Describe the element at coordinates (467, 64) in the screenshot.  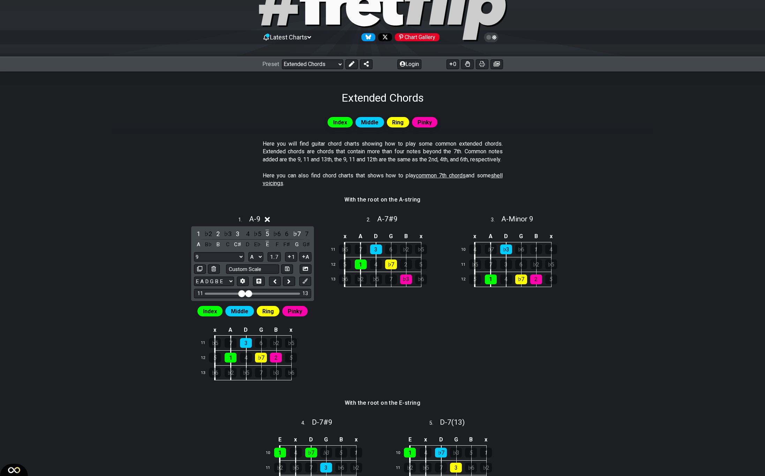
I see `button: Toggle Dexterity for all fretkits` at that location.